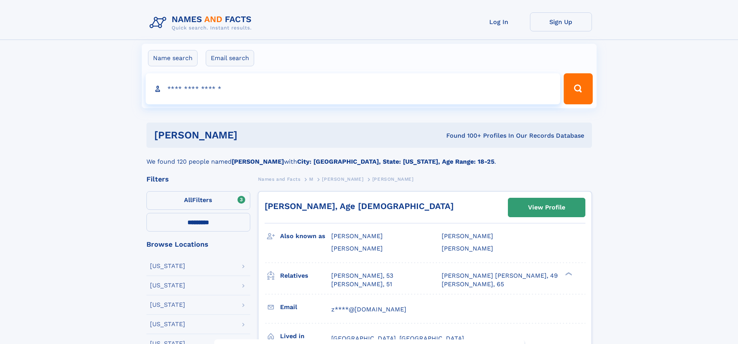  Describe the element at coordinates (188, 199) in the screenshot. I see `span: All` at that location.